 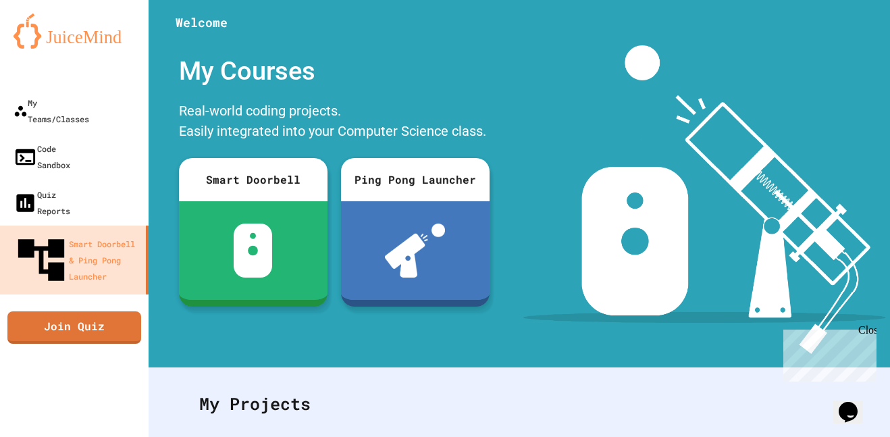 I want to click on div: Smart Doorbell & Ping Pong Launcher, so click(x=77, y=260).